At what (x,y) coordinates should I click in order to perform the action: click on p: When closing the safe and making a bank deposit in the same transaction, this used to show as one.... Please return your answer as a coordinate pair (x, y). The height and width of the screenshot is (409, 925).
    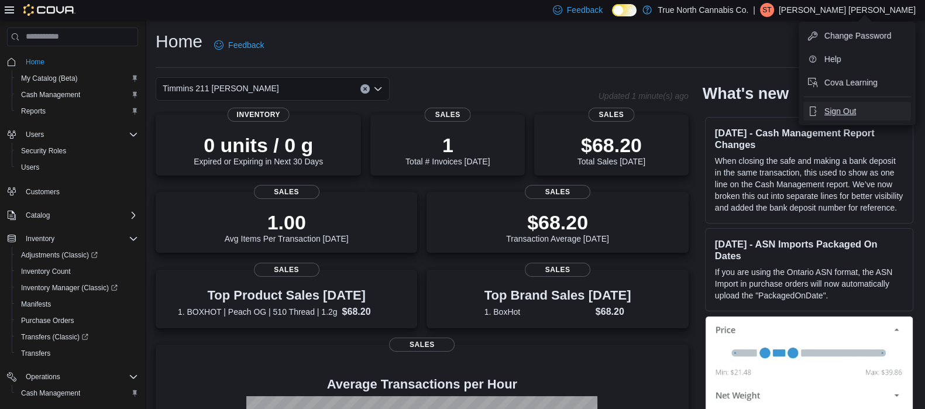
    Looking at the image, I should click on (809, 184).